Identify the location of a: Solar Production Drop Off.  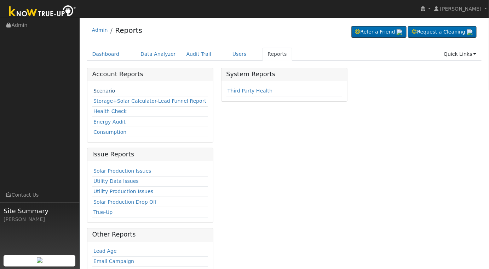
(125, 202).